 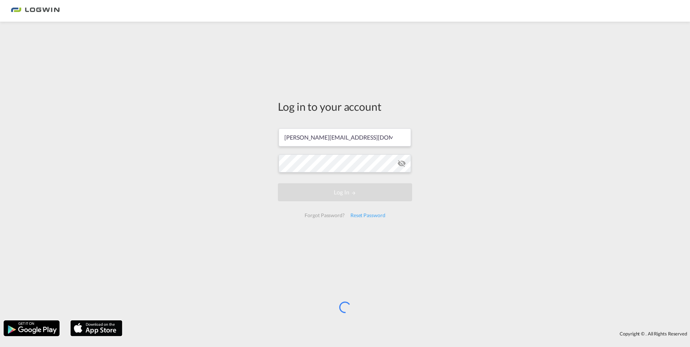 What do you see at coordinates (35, 11) in the screenshot?
I see `img: 2761ae10d95411efa20a1f5e0282d2d7.png` at bounding box center [35, 11].